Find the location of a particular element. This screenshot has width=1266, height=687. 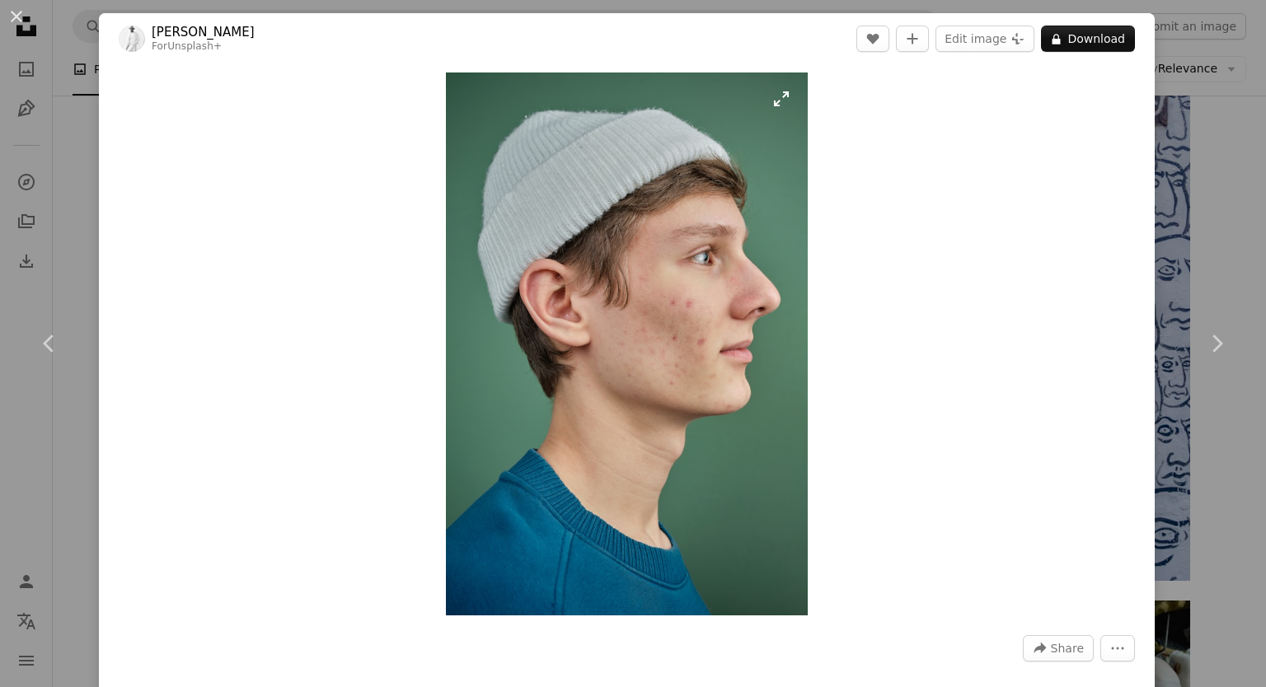

img: a young man with freckled hair wearing a beanie is located at coordinates (626, 344).